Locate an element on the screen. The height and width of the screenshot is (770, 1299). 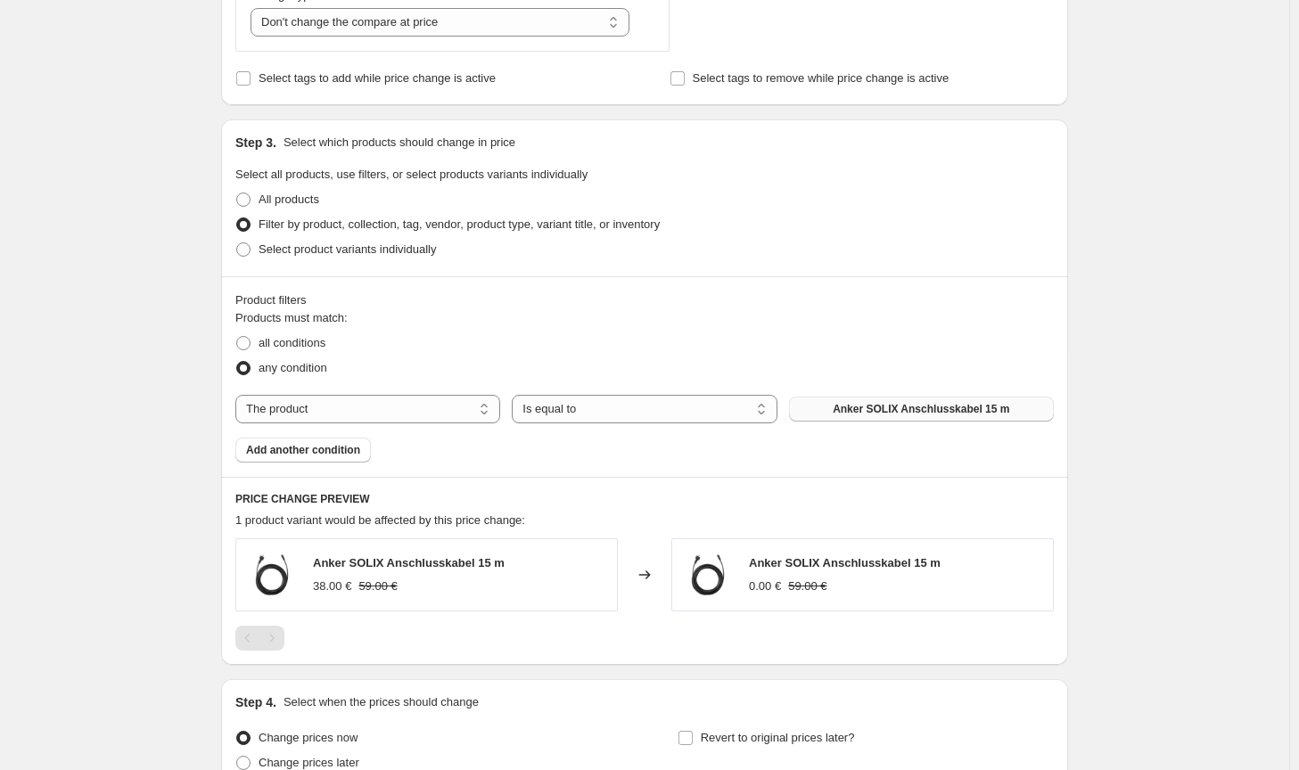
nav: Pagination is located at coordinates (259, 638).